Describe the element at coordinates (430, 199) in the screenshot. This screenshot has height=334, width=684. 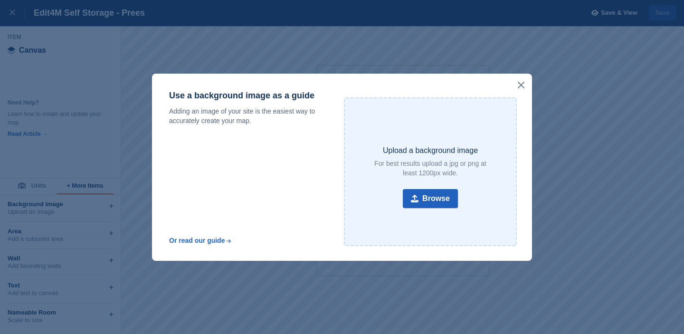
I see `button: Browse` at that location.